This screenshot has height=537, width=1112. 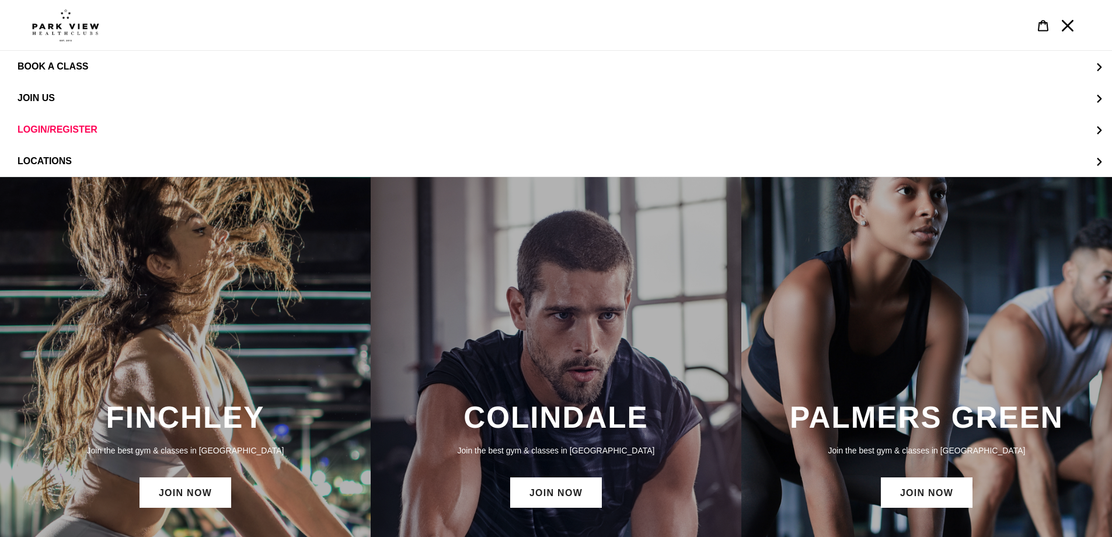 What do you see at coordinates (556, 492) in the screenshot?
I see `a: JOIN NOW: Colindale Membership` at bounding box center [556, 492].